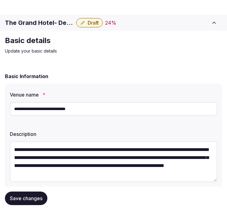 The height and width of the screenshot is (210, 227). What do you see at coordinates (108, 51) in the screenshot?
I see `p: Update your basic details` at bounding box center [108, 51].